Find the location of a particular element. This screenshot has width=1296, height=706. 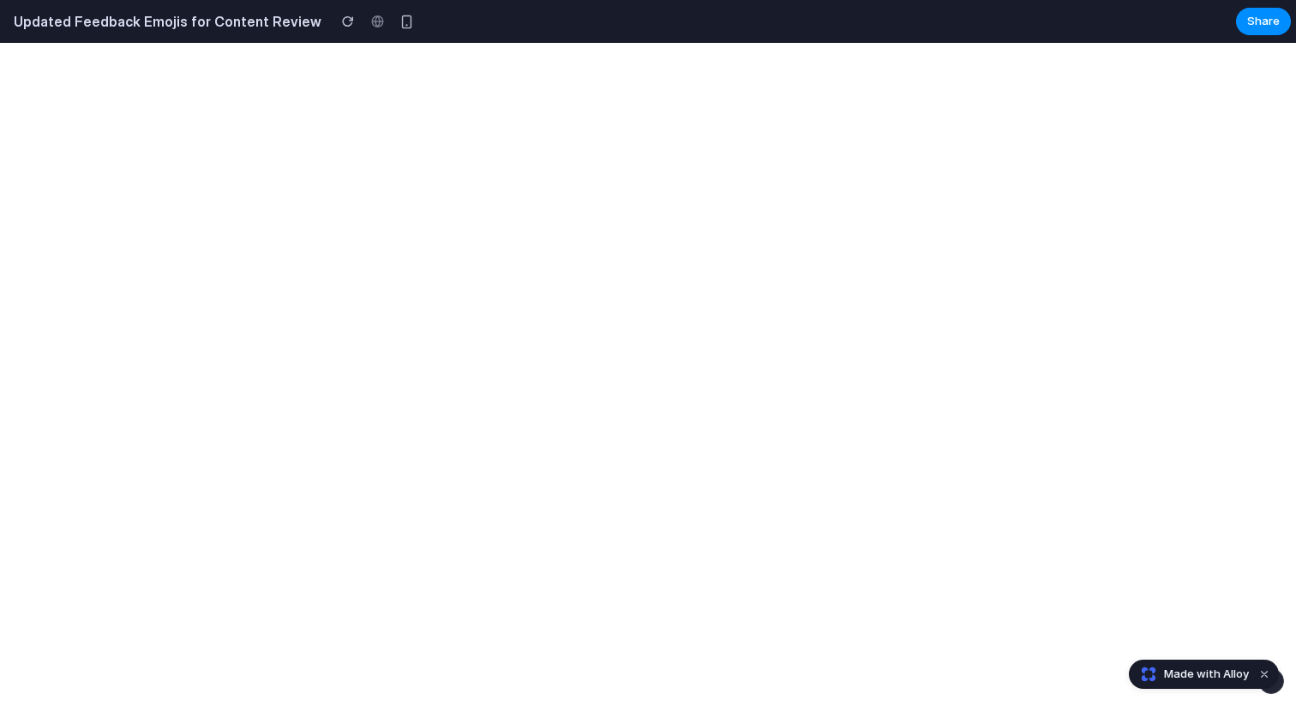

a: Made with Alloy is located at coordinates (1190, 674).